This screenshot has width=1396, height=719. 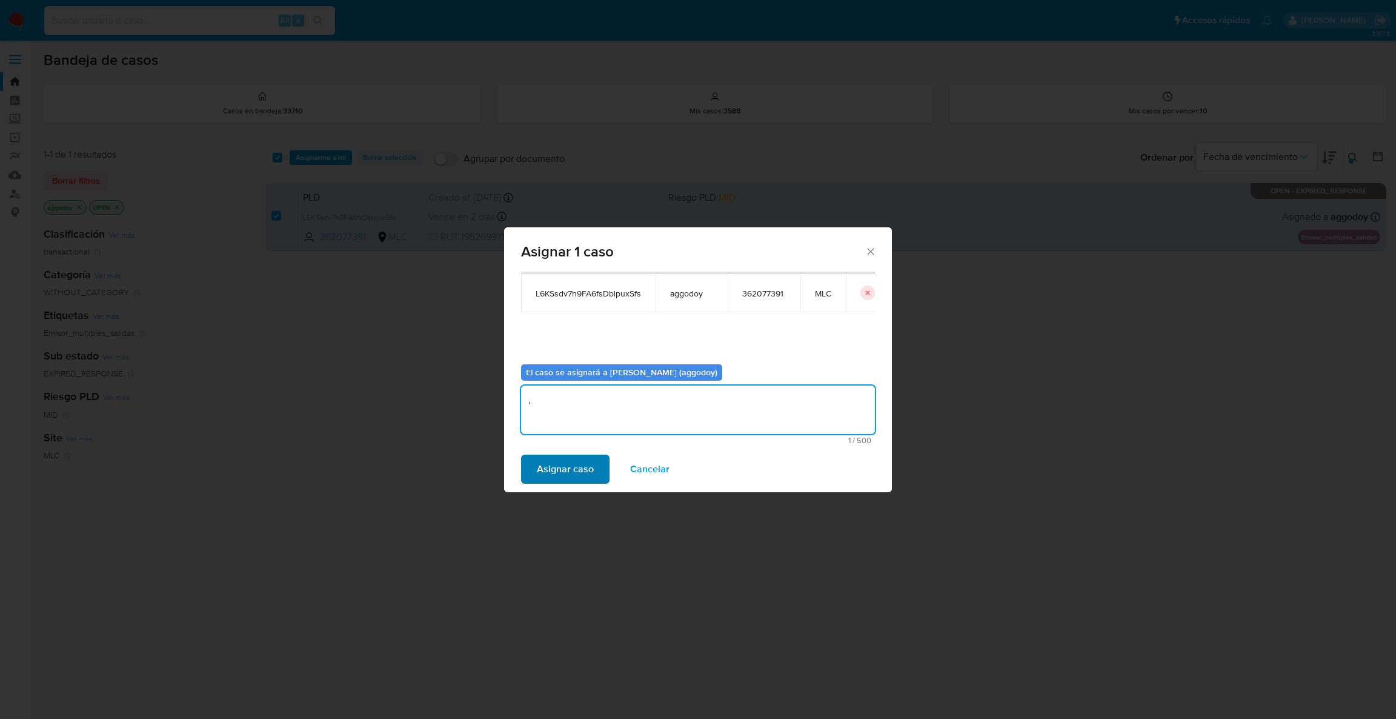 I want to click on button: Cerrar ventana, so click(x=870, y=251).